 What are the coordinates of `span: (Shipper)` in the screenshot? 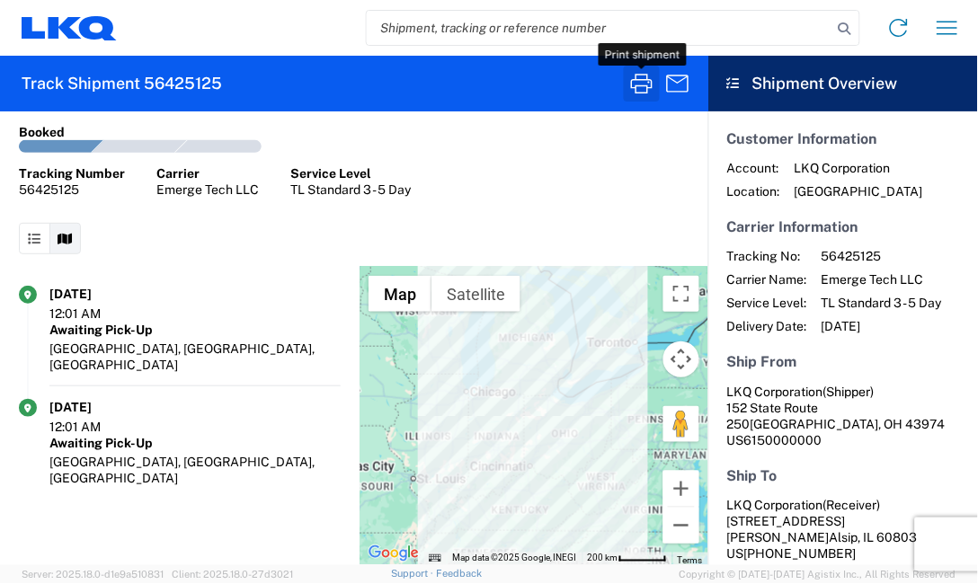 It's located at (848, 392).